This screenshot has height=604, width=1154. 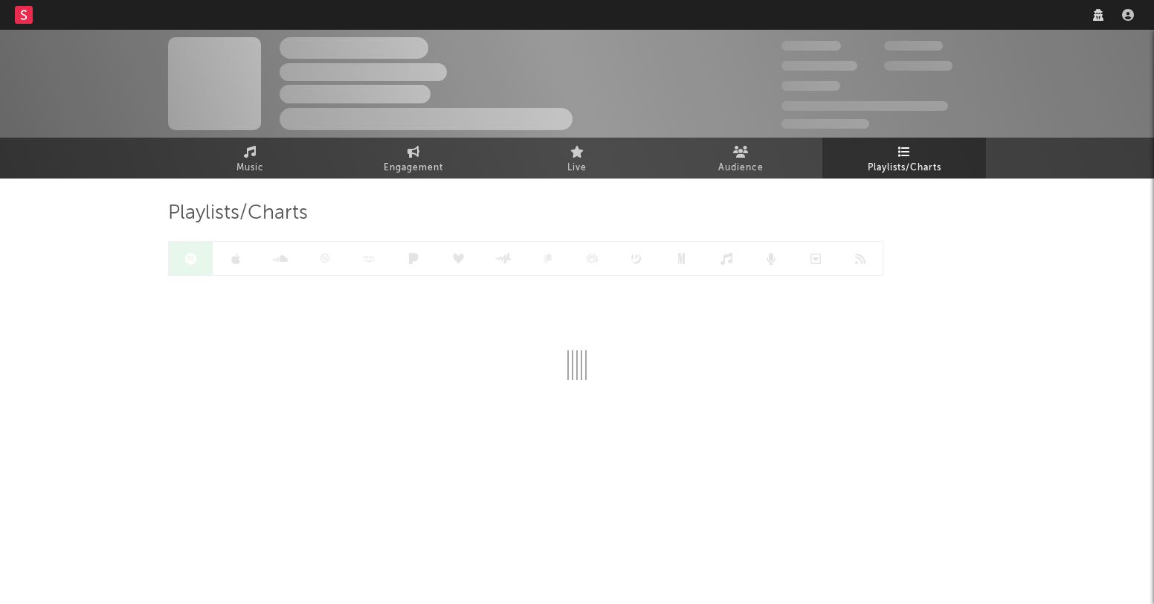 I want to click on span: 50,000,000 Monthly Listeners, so click(x=865, y=106).